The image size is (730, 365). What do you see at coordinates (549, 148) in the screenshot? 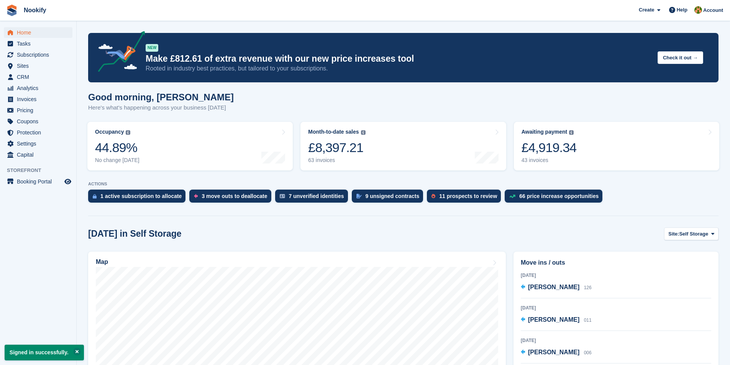
I see `div: £4,919.34` at bounding box center [549, 148].